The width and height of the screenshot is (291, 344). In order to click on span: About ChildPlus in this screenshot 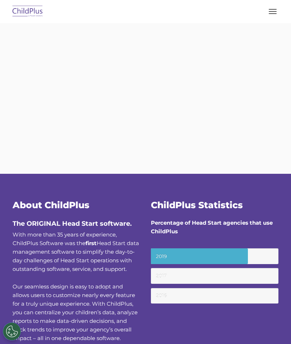, I will do `click(51, 205)`.